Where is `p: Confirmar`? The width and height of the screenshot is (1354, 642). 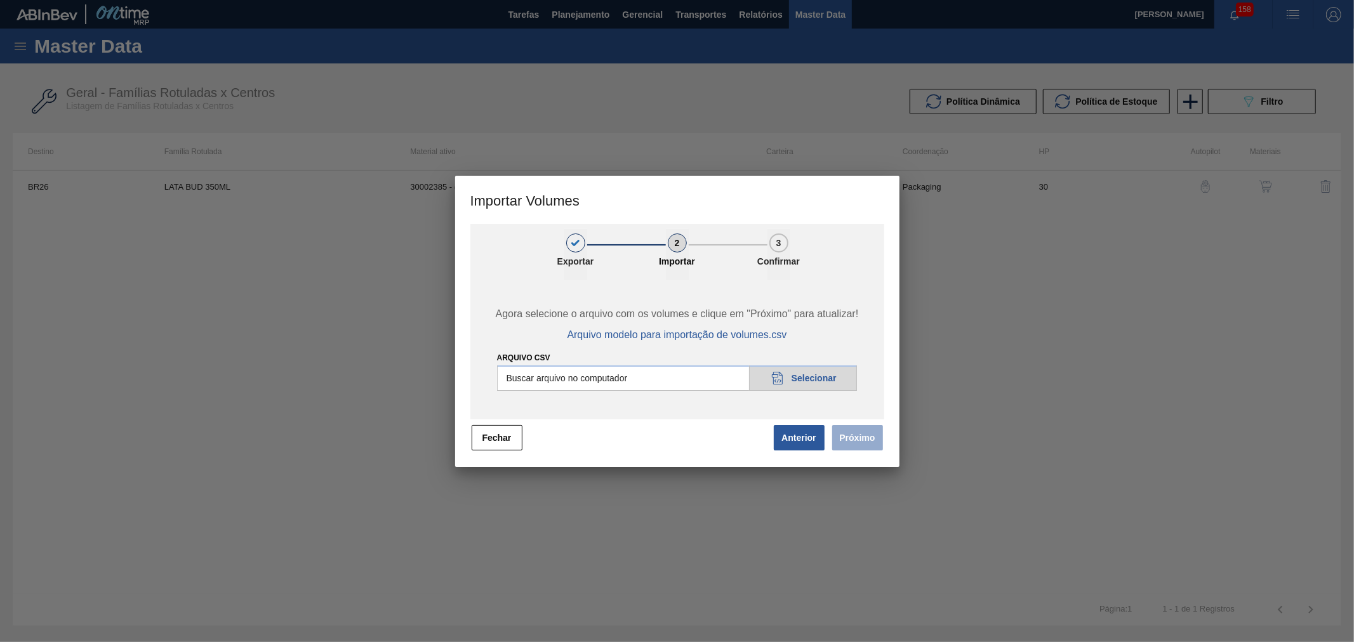
p: Confirmar is located at coordinates (779, 262).